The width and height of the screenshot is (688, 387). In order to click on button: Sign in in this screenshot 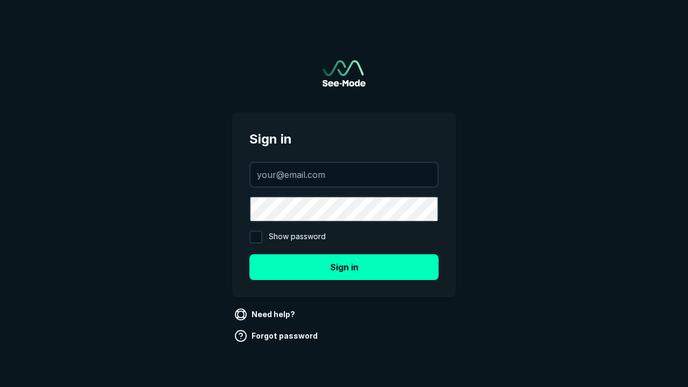, I will do `click(344, 267)`.